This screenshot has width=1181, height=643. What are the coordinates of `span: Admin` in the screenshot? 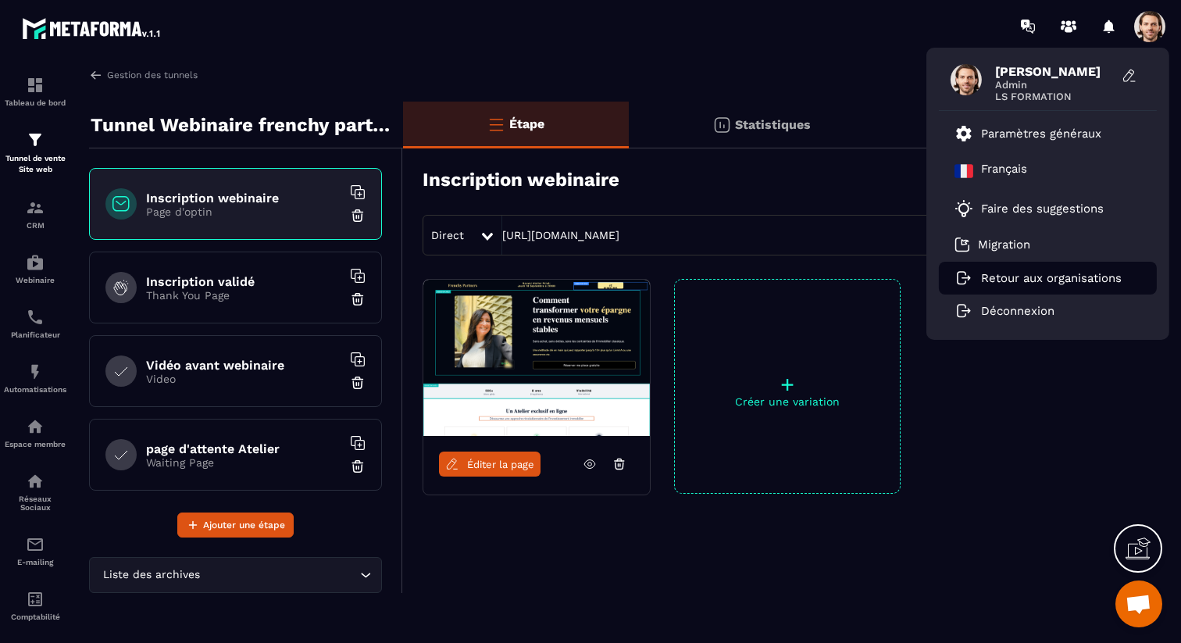 It's located at (1054, 84).